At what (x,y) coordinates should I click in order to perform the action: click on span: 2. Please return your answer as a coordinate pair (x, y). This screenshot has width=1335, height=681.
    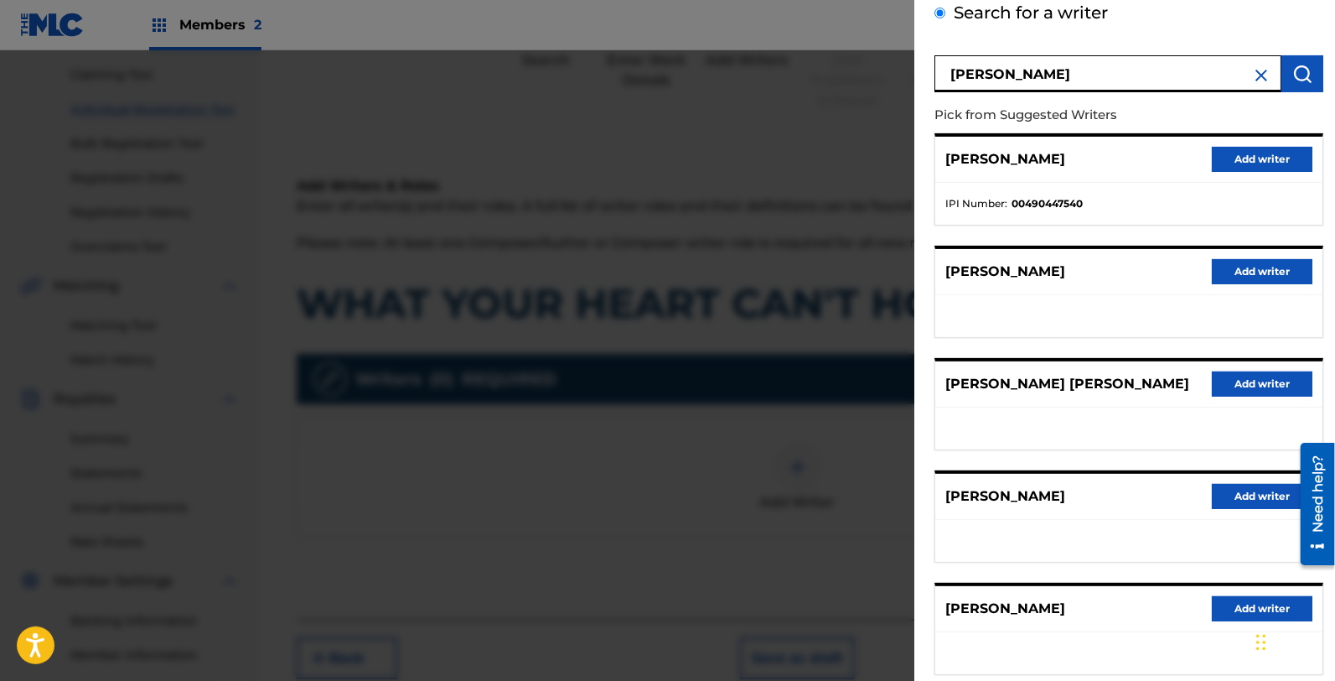
    Looking at the image, I should click on (257, 24).